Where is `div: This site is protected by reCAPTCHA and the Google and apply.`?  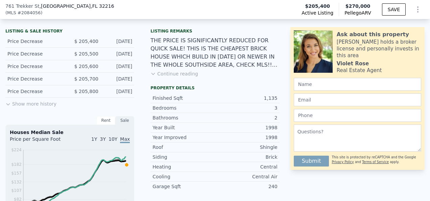 div: This site is protected by reCAPTCHA and the Google and apply. is located at coordinates (377, 160).